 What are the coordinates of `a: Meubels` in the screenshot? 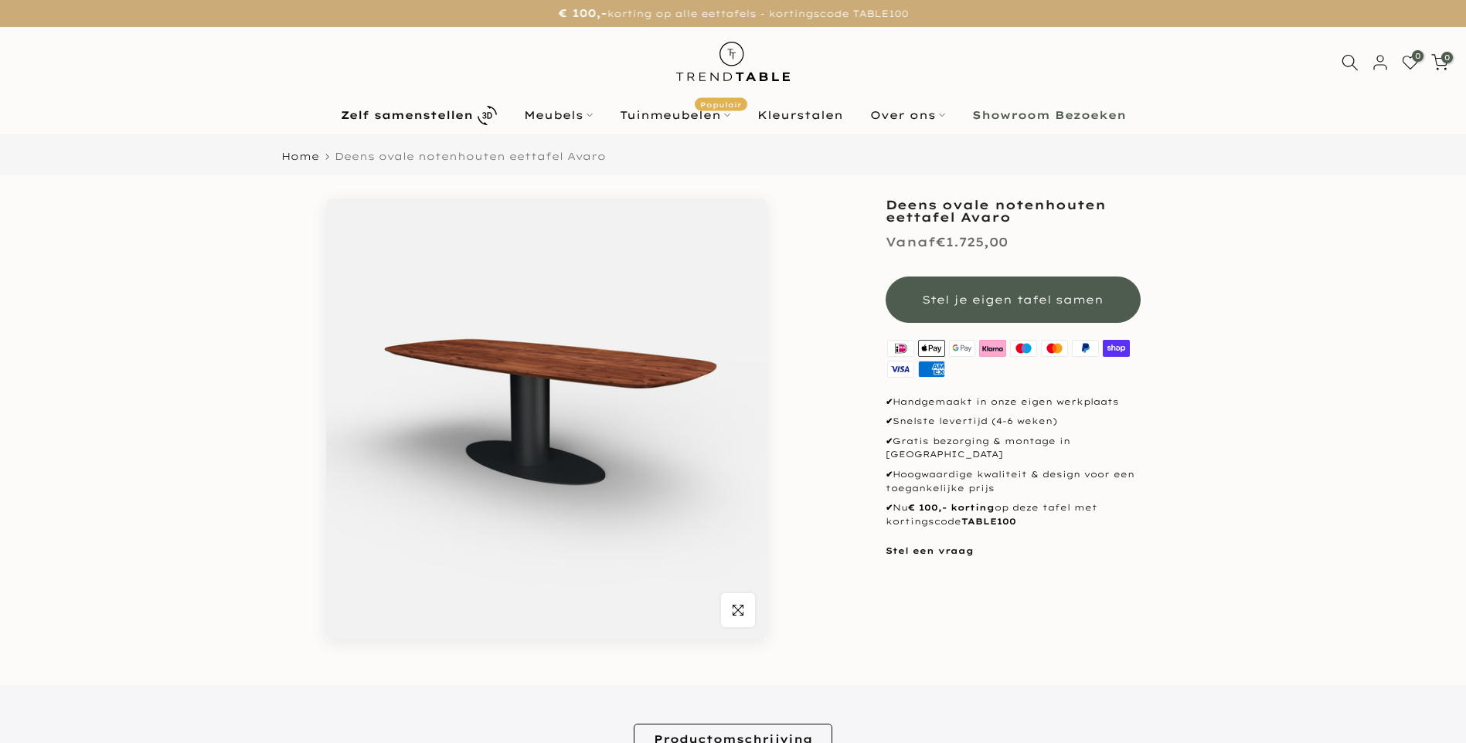 It's located at (558, 115).